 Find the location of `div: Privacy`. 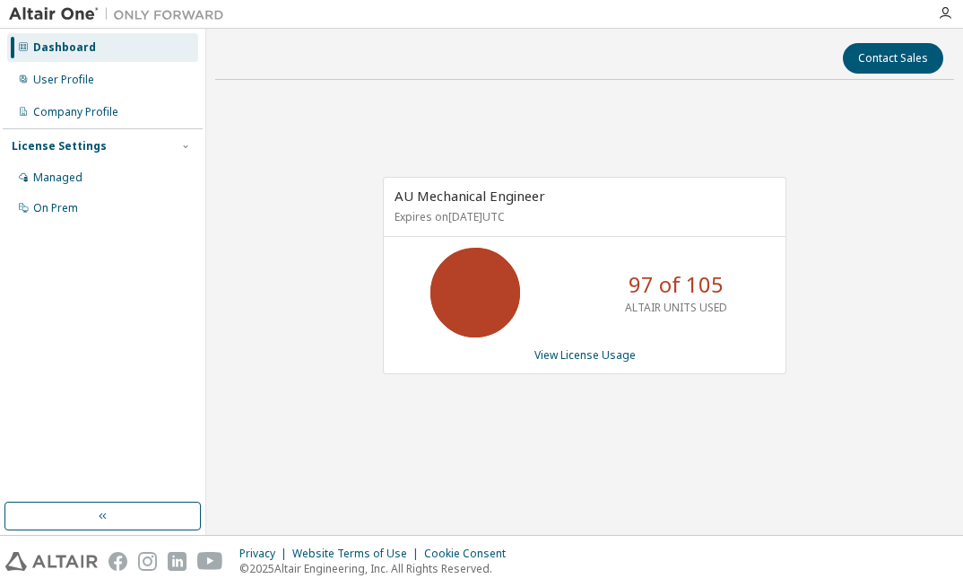

div: Privacy is located at coordinates (266, 554).